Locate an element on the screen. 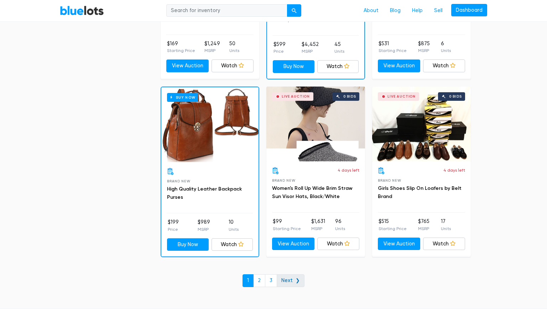  li: $4,452 is located at coordinates (310, 48).